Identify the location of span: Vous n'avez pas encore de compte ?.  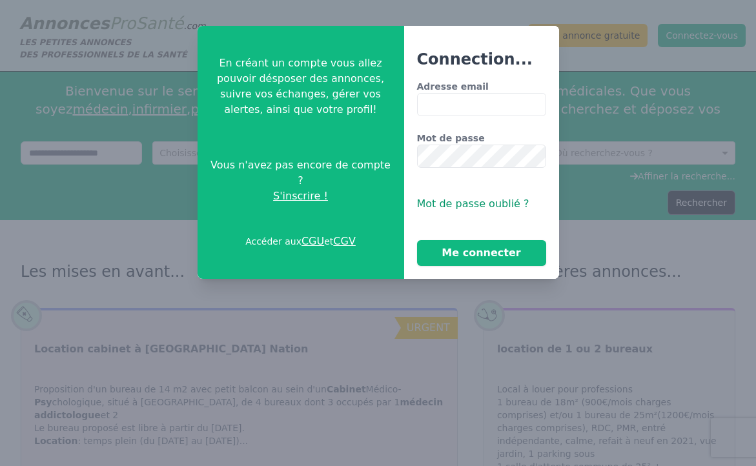
(301, 173).